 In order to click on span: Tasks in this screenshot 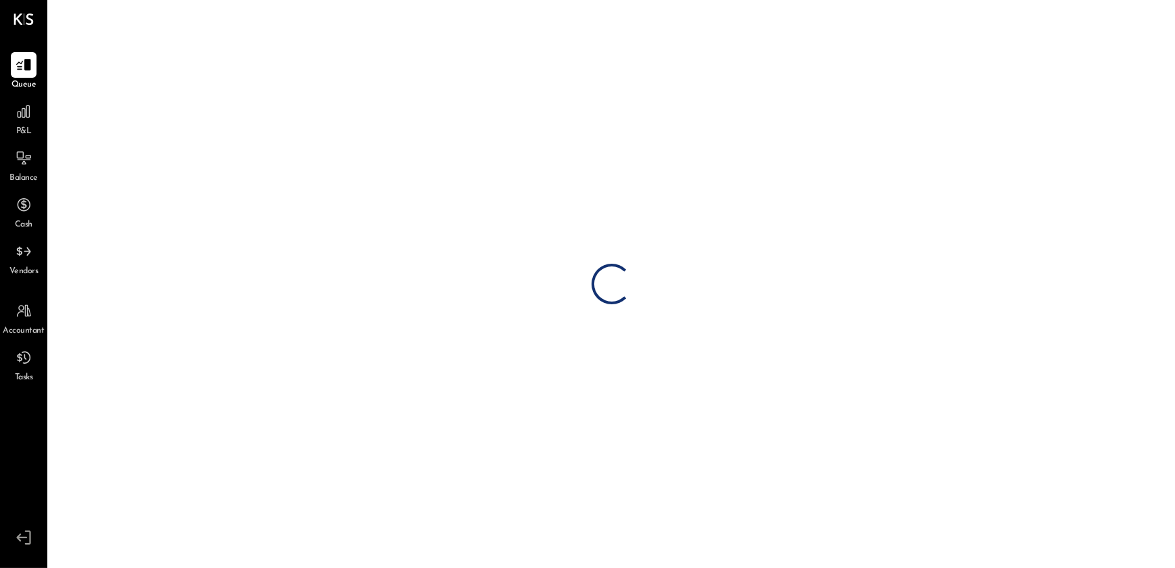, I will do `click(24, 378)`.